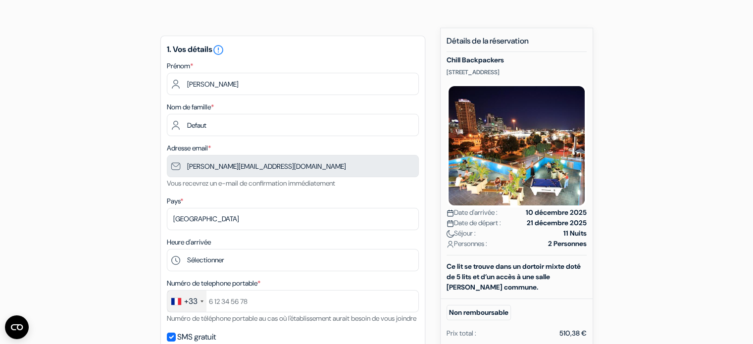 This screenshot has width=753, height=344. What do you see at coordinates (189, 148) in the screenshot?
I see `label: Adresse email` at bounding box center [189, 148].